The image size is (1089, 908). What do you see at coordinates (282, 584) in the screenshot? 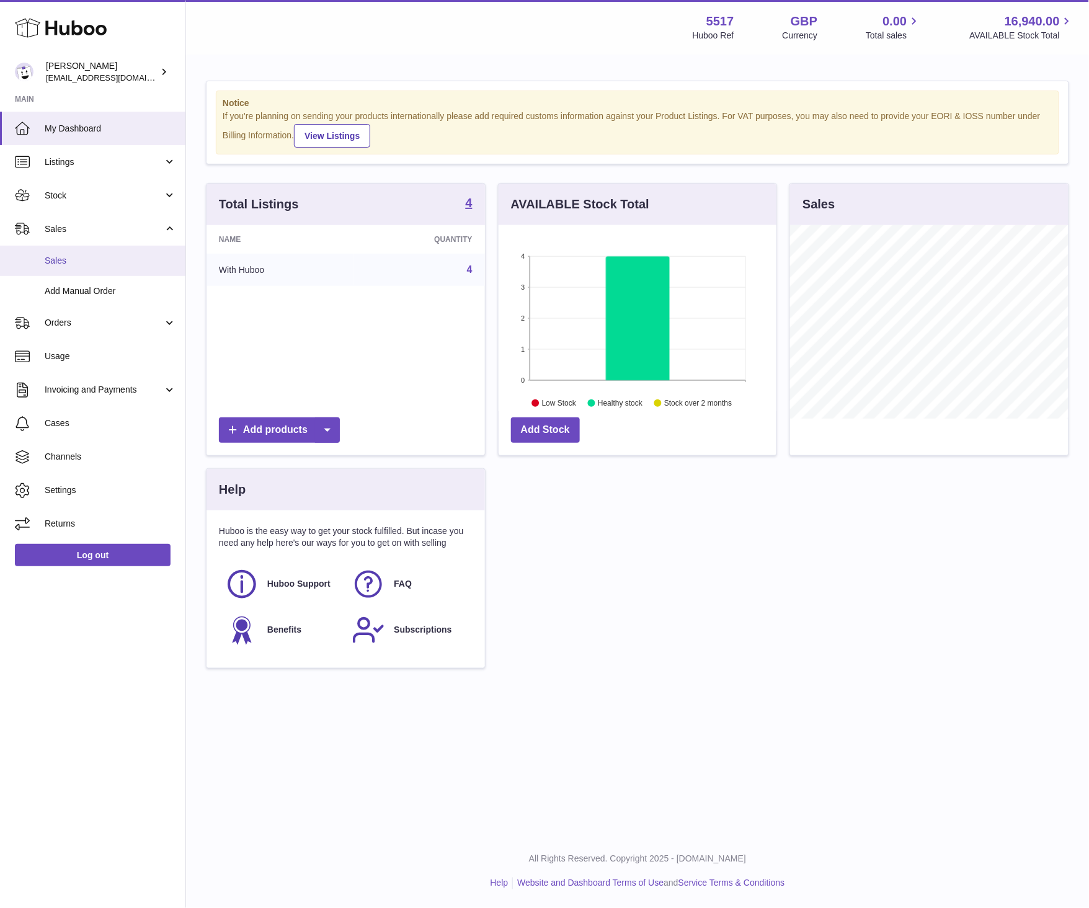
I see `a: Huboo Support` at bounding box center [282, 584].